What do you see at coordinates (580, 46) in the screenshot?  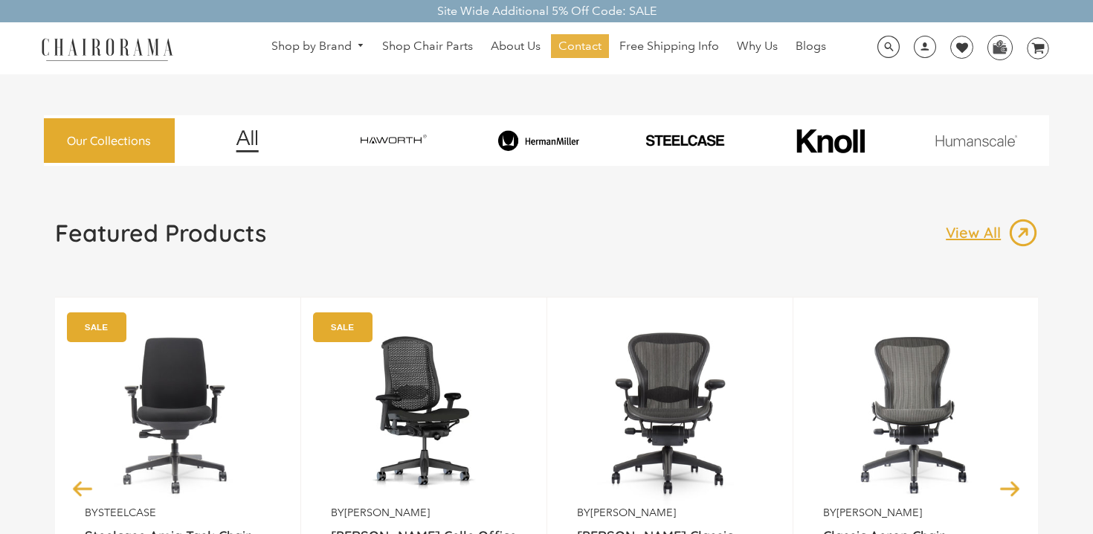 I see `span: Contact` at bounding box center [580, 46].